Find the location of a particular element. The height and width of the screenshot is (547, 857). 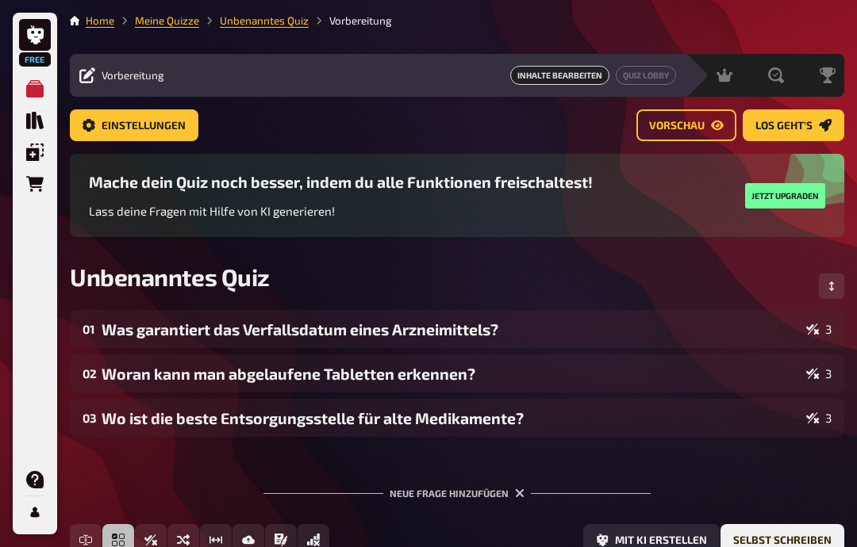

div: Neue Frage hinzufügen is located at coordinates (457, 487).